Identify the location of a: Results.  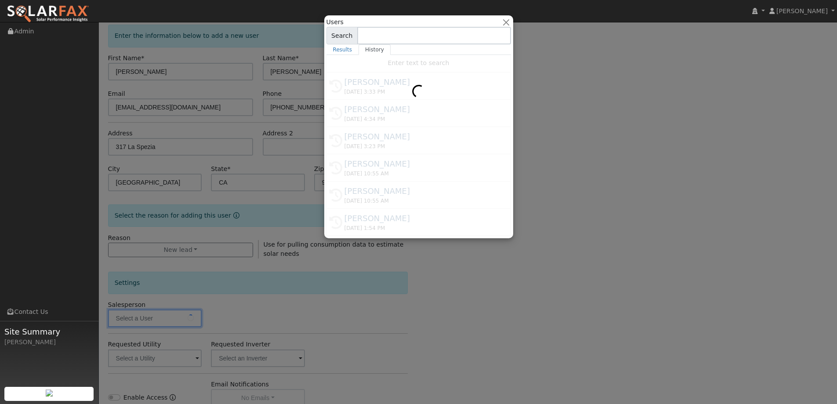
(343, 50).